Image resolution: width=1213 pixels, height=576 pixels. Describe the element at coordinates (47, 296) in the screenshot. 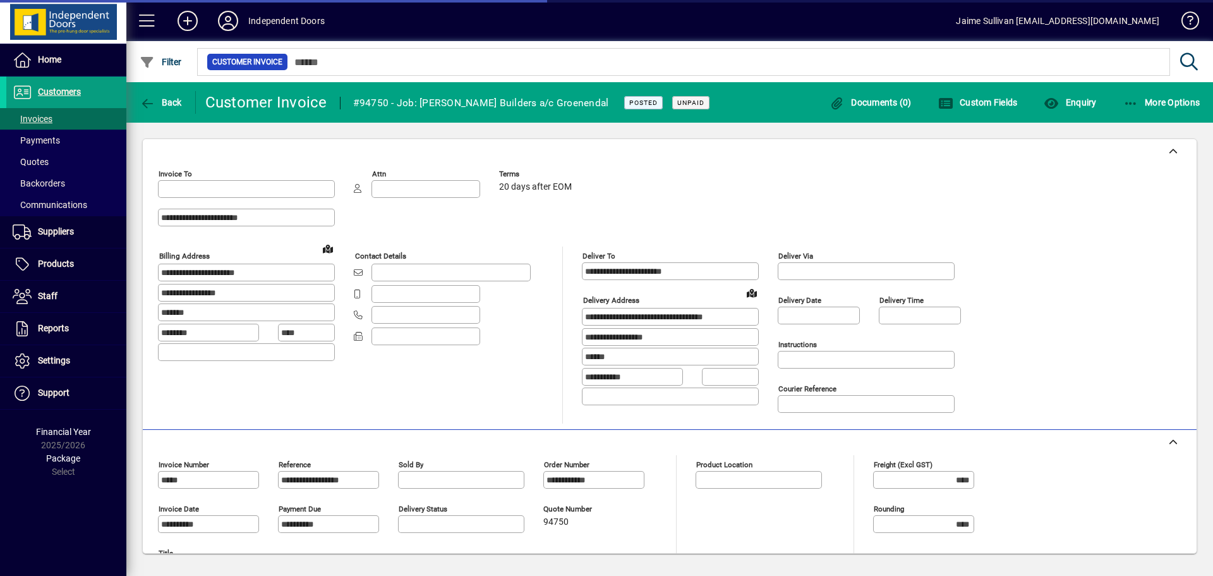

I see `span: Staff` at that location.